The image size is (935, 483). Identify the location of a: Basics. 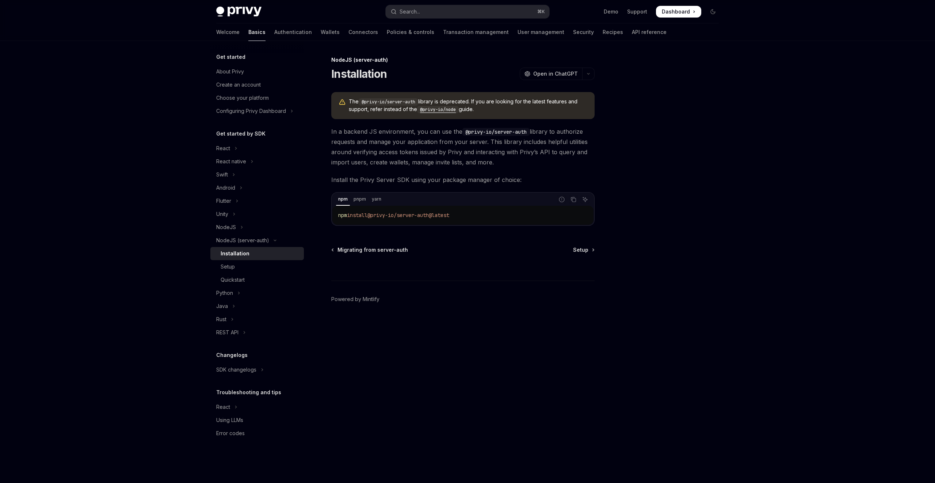
(257, 32).